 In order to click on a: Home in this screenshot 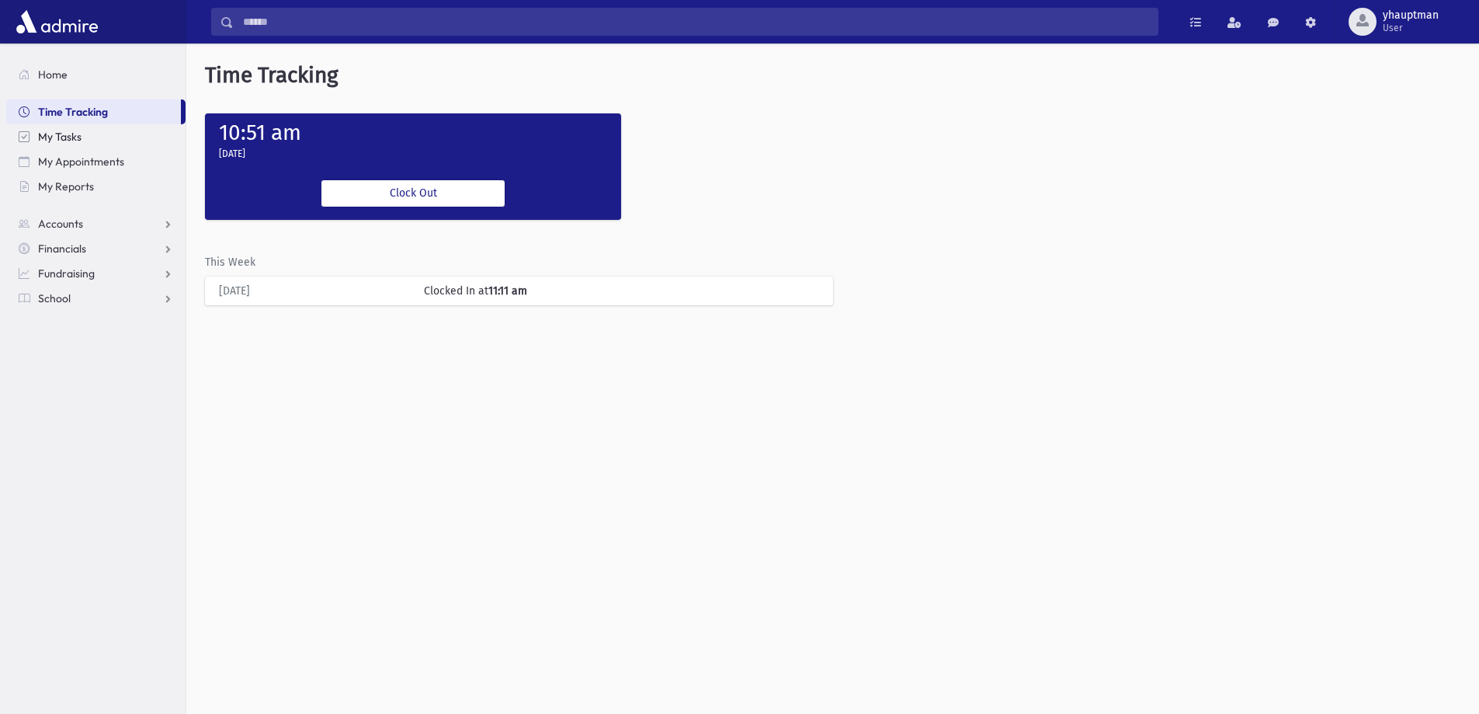, I will do `click(96, 75)`.